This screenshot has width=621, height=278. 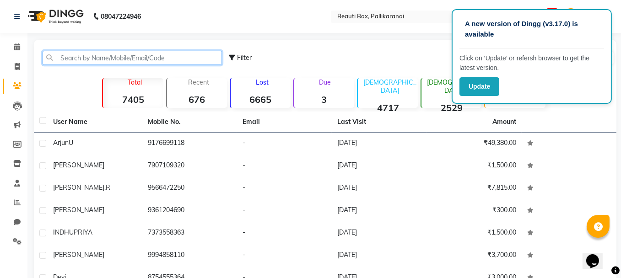 What do you see at coordinates (73, 233) in the screenshot?
I see `span: INDHUPRIYA` at bounding box center [73, 233].